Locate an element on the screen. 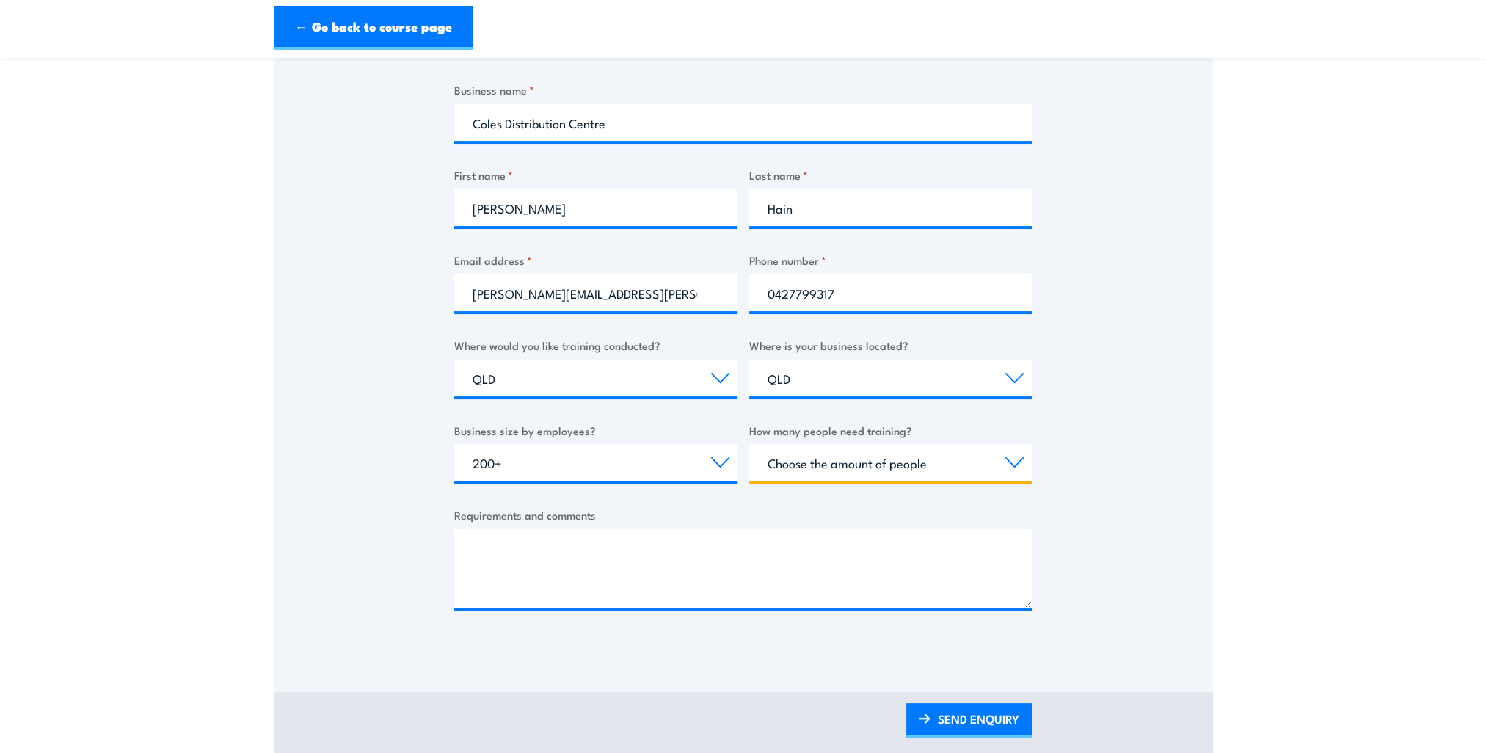 This screenshot has width=1486, height=753. label: Requirements and comments is located at coordinates (743, 514).